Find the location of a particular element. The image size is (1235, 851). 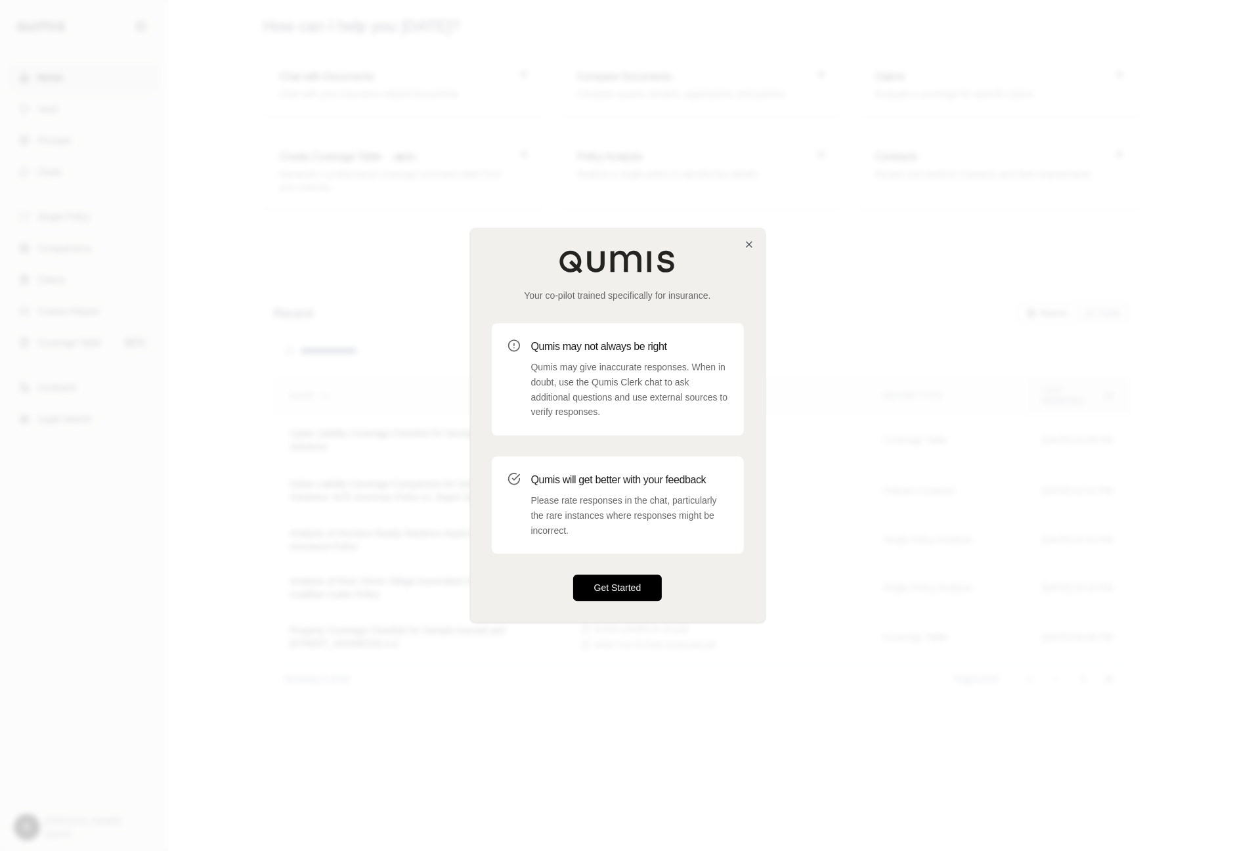

p: Please rate responses in the chat, particularly the rare instances where responses might be incor... is located at coordinates (630, 516).